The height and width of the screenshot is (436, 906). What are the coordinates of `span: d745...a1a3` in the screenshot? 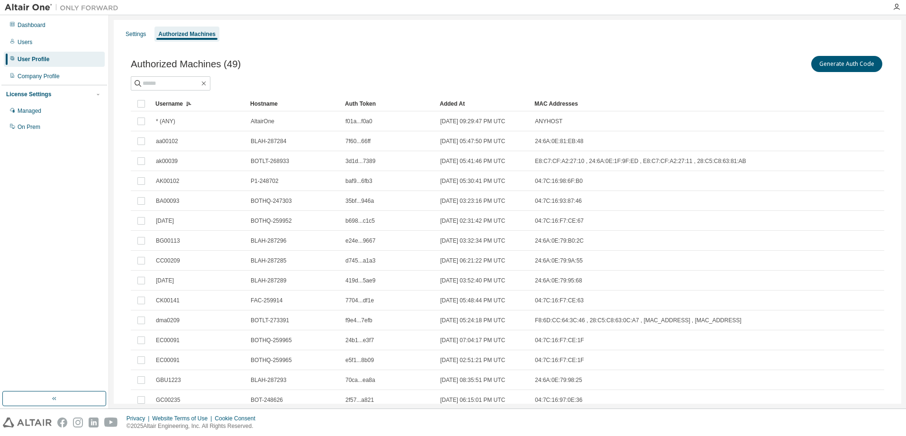 It's located at (360, 261).